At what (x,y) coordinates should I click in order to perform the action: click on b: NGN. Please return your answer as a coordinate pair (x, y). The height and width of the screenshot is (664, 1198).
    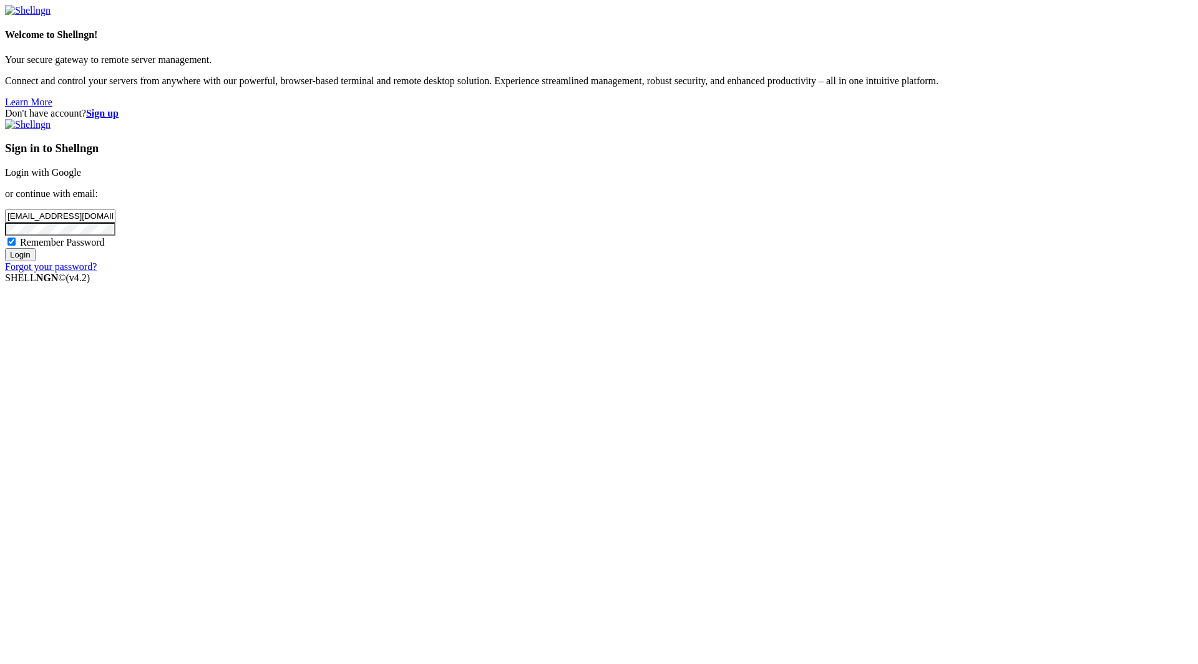
    Looking at the image, I should click on (47, 278).